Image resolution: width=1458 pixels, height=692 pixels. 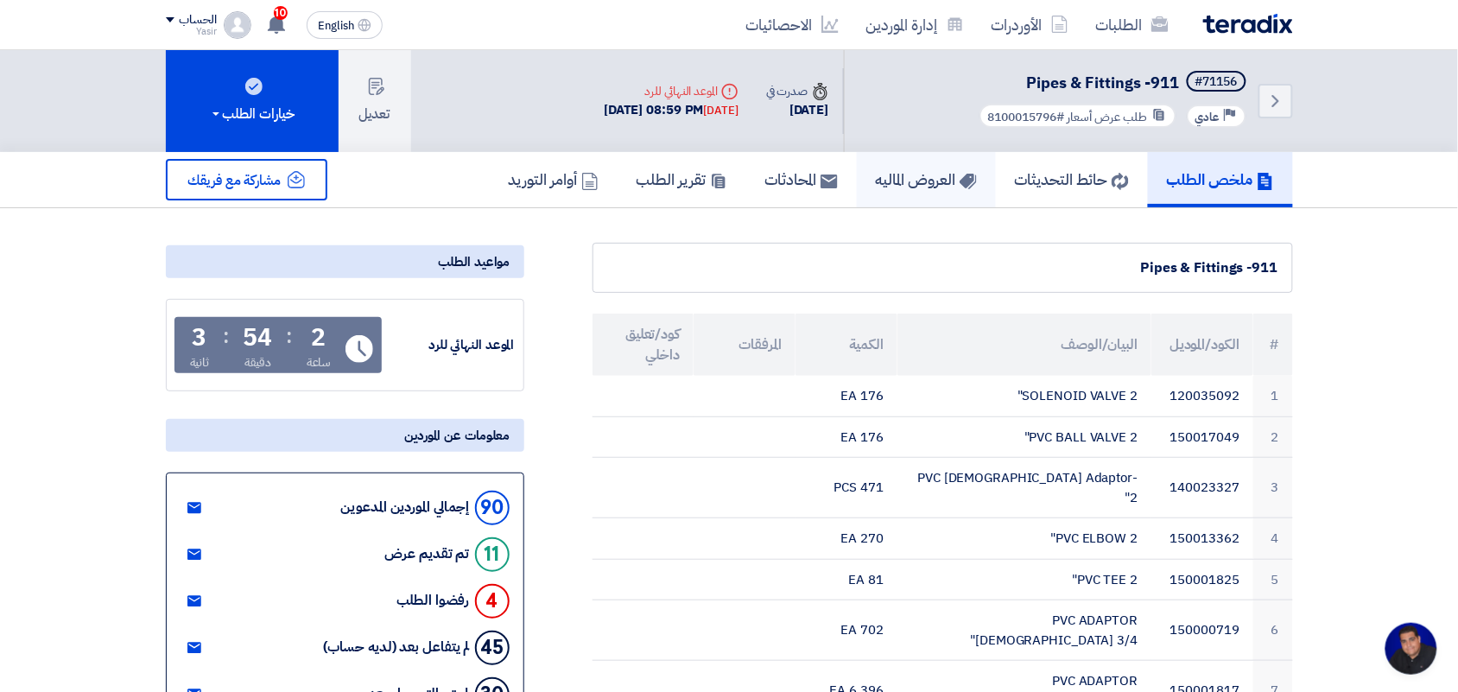 I want to click on div: #71156, so click(x=1216, y=82).